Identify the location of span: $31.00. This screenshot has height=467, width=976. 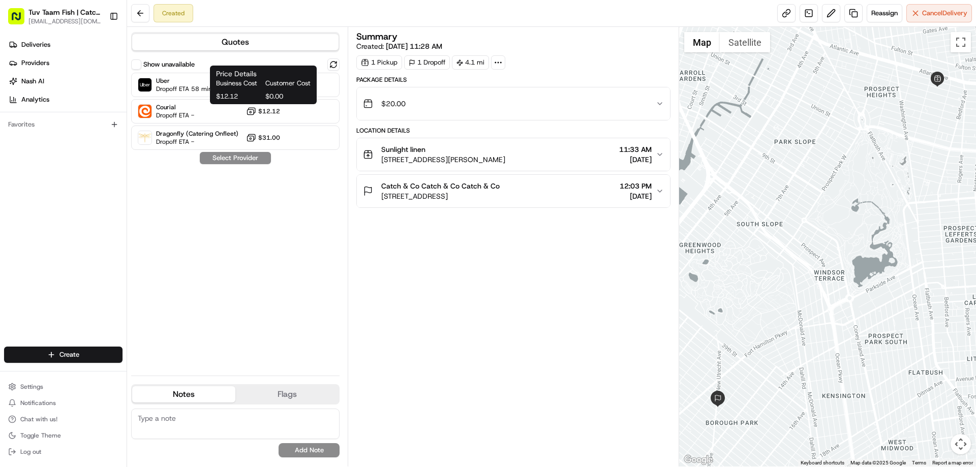
(269, 138).